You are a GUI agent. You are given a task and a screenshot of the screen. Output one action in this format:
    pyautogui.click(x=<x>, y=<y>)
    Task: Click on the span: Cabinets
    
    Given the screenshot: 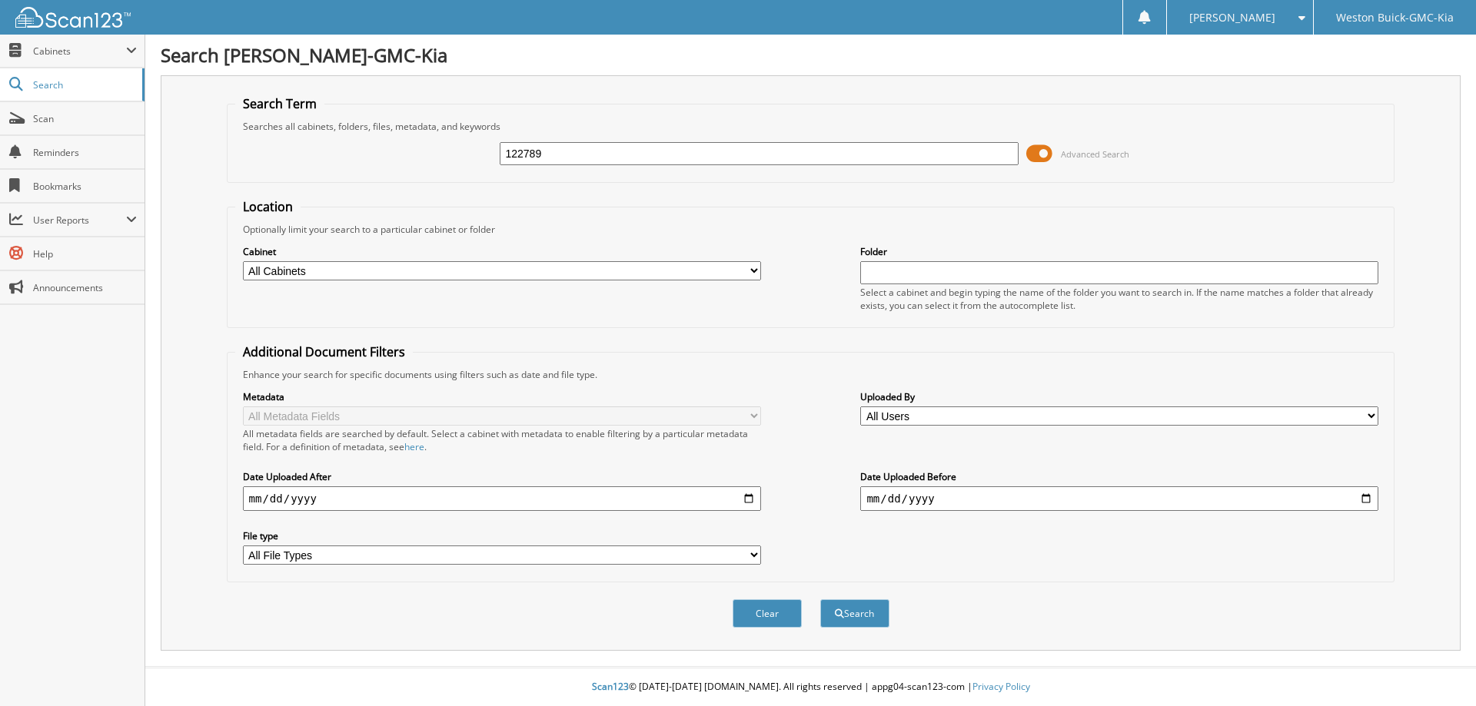 What is the action you would take?
    pyautogui.click(x=79, y=51)
    